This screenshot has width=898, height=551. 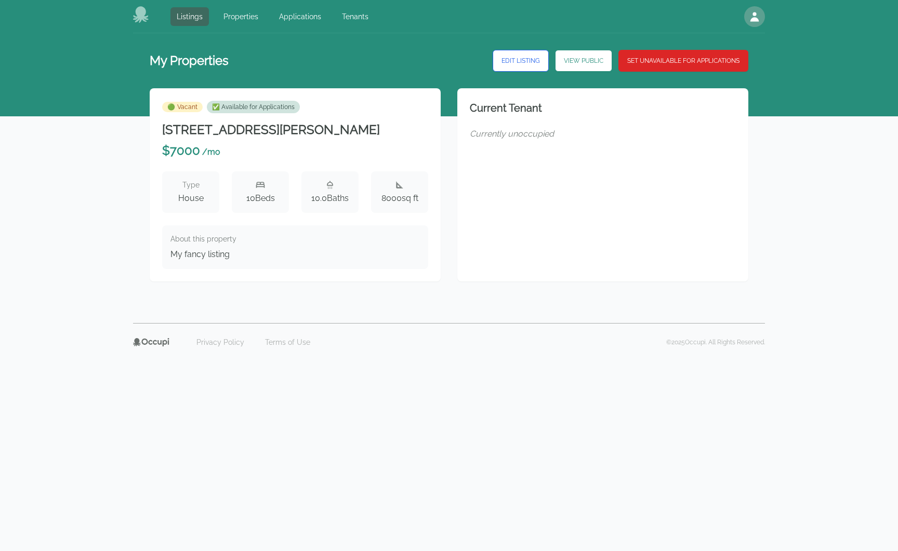 I want to click on div: ✅ Available for Applications, so click(x=253, y=107).